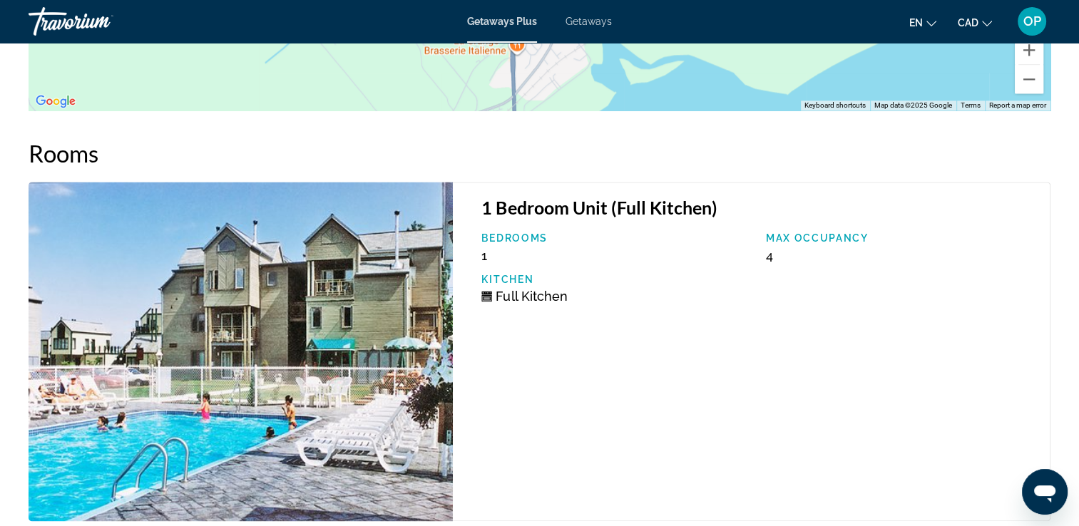 The image size is (1079, 526). Describe the element at coordinates (616, 280) in the screenshot. I see `p: Kitchen` at that location.